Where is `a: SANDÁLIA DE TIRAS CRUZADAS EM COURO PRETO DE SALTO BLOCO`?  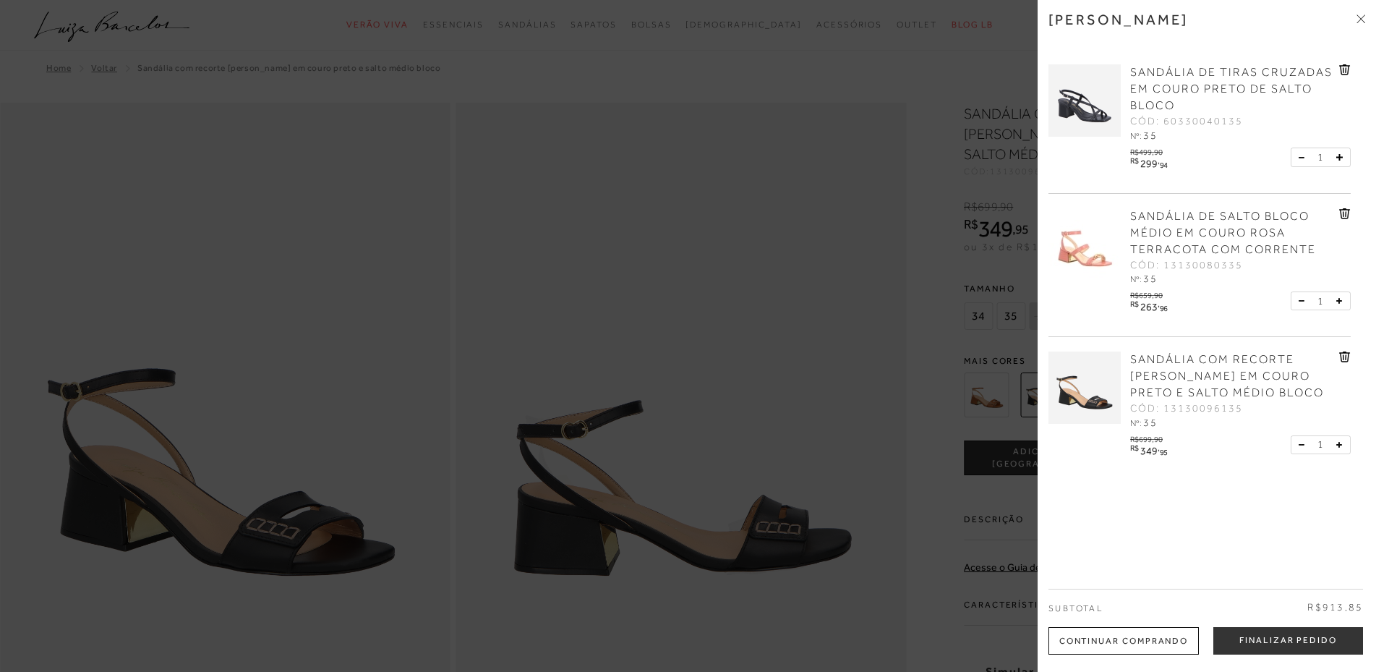
a: SANDÁLIA DE TIRAS CRUZADAS EM COURO PRETO DE SALTO BLOCO is located at coordinates (1233, 89).